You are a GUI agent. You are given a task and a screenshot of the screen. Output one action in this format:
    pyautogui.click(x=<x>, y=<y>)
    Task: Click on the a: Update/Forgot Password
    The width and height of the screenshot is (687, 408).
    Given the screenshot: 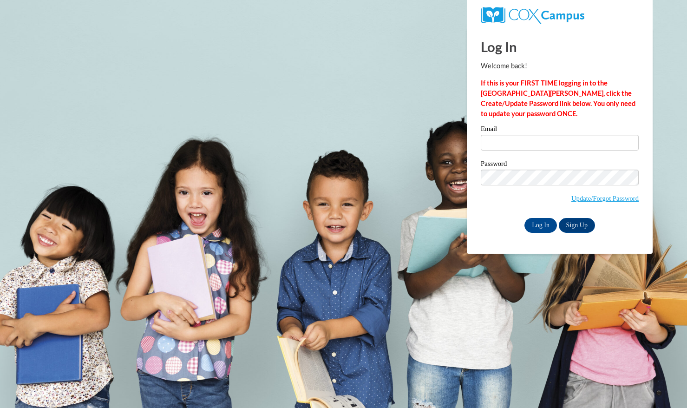 What is the action you would take?
    pyautogui.click(x=605, y=198)
    